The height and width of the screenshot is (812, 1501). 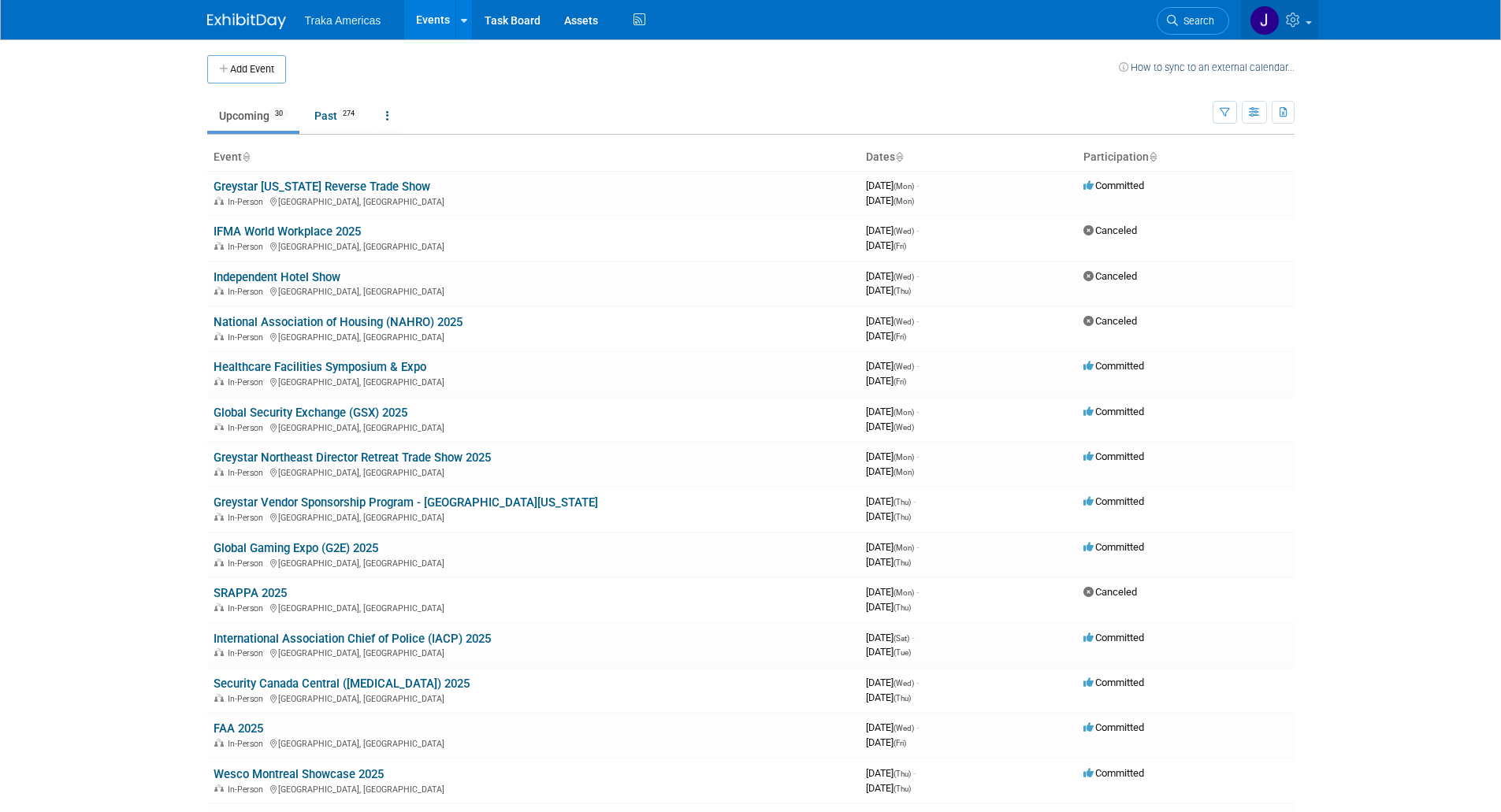 What do you see at coordinates (1193, 21) in the screenshot?
I see `a: Search` at bounding box center [1193, 21].